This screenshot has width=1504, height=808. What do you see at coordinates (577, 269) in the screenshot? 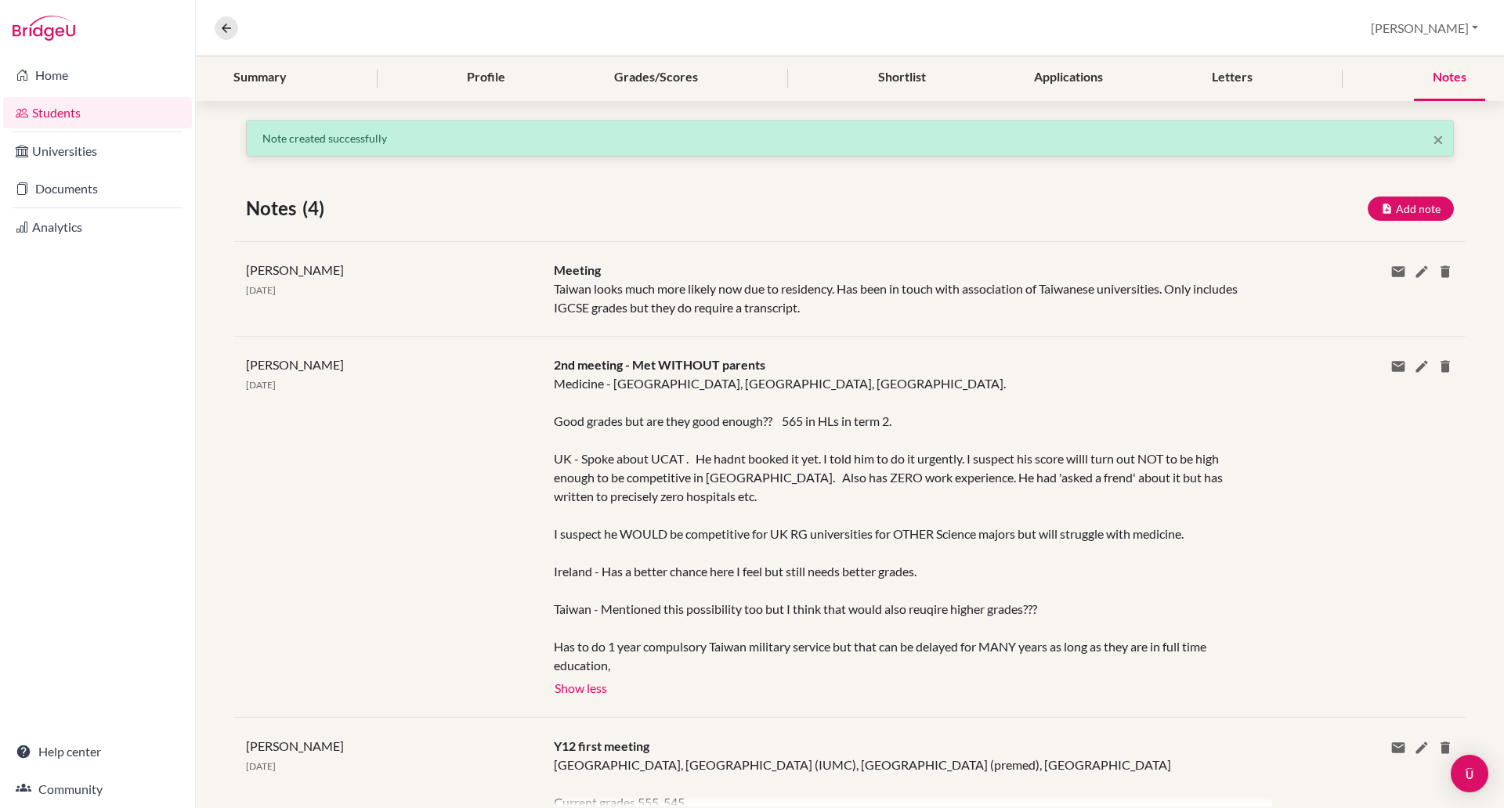
I see `span: Meeting` at bounding box center [577, 269].